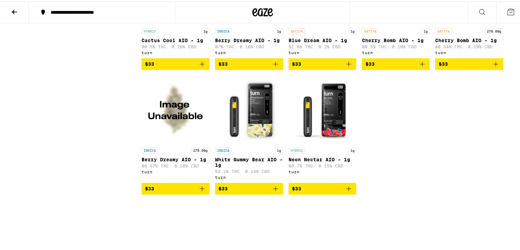 Image resolution: width=520 pixels, height=250 pixels. I want to click on p: 90.5% THC: 0.26% CBD, so click(175, 45).